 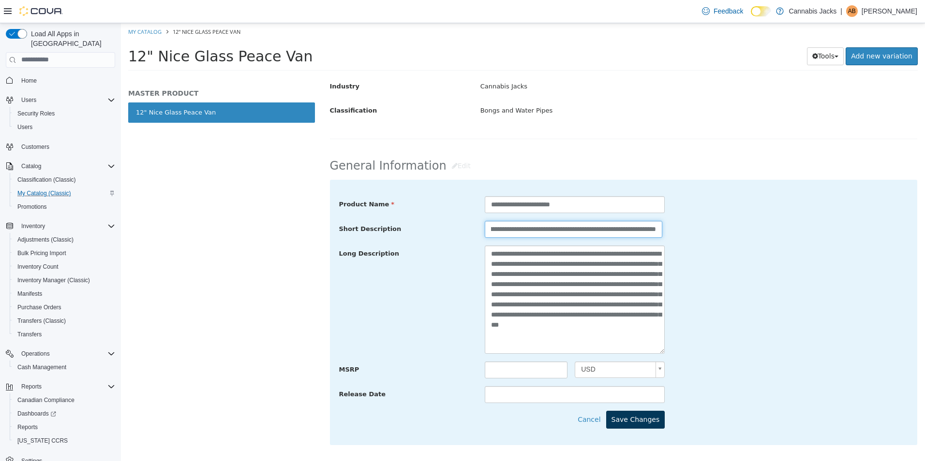 I want to click on a: Users, so click(x=25, y=127).